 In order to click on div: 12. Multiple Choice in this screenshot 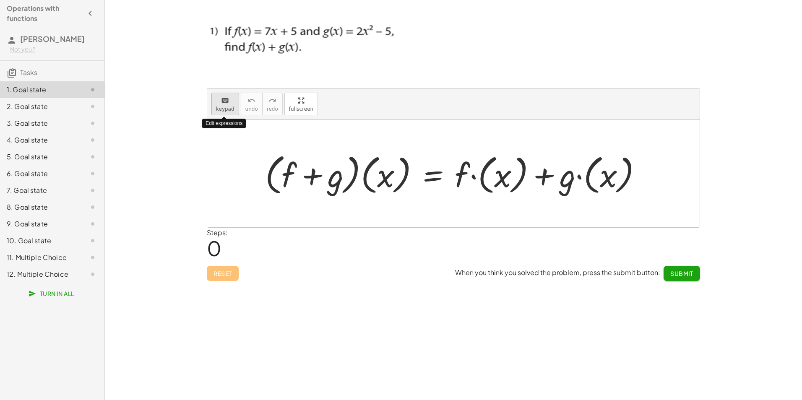, I will do `click(40, 274)`.